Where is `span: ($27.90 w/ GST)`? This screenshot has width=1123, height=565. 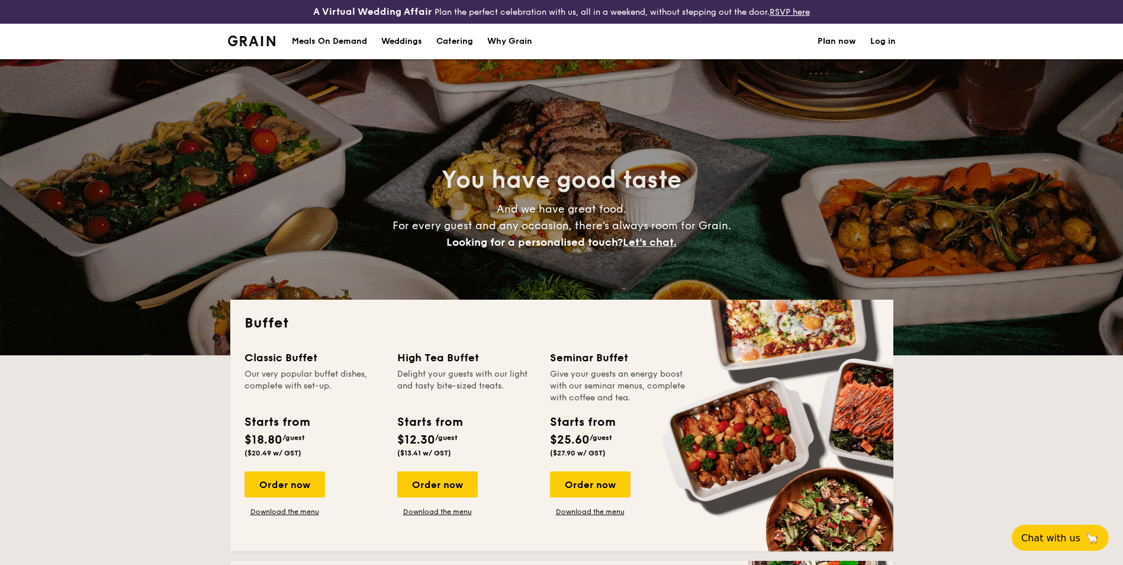 span: ($27.90 w/ GST) is located at coordinates (578, 453).